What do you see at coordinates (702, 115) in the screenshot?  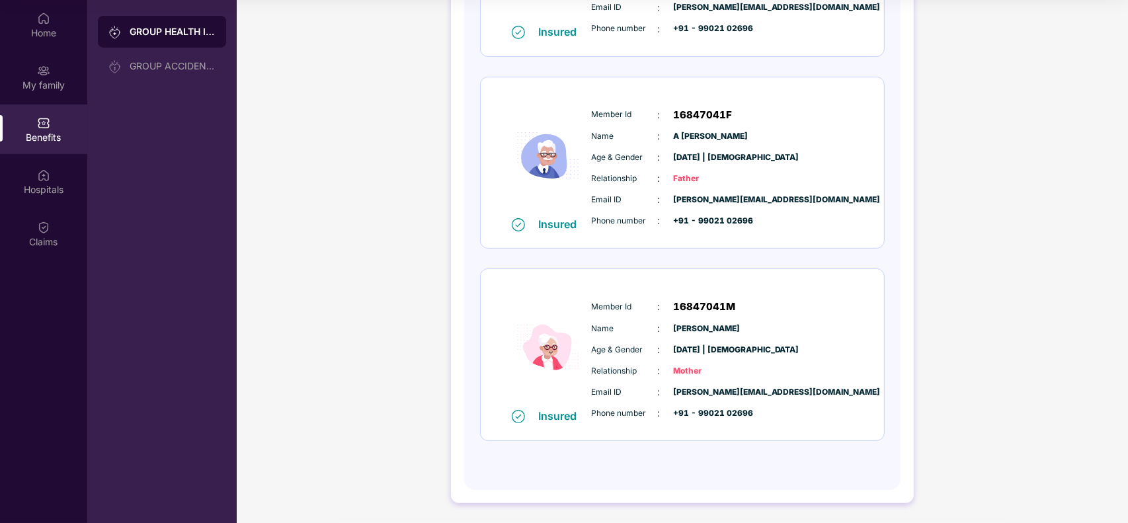 I see `span: 16847041F` at bounding box center [702, 115].